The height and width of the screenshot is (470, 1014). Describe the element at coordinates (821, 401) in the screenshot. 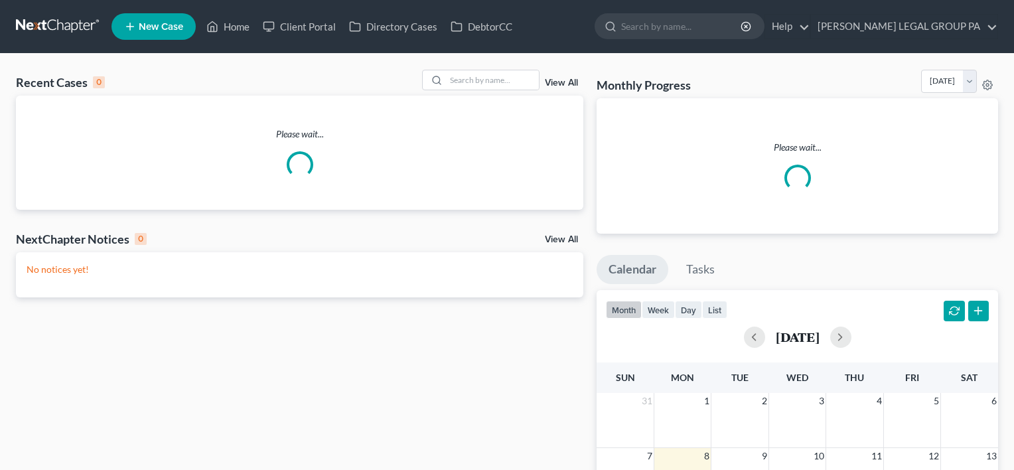

I see `span: 3` at that location.